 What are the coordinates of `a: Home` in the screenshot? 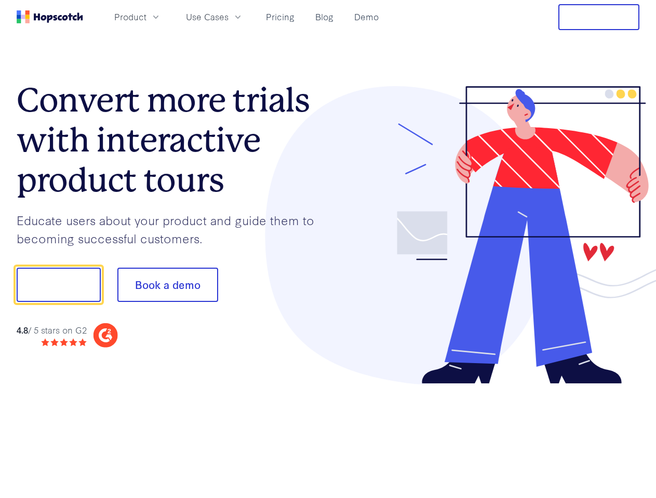 It's located at (50, 17).